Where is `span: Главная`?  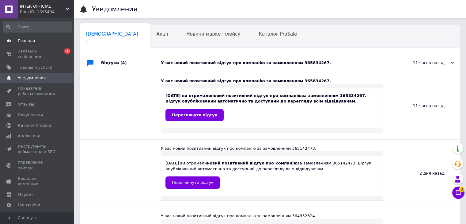
span: Главная is located at coordinates (26, 41).